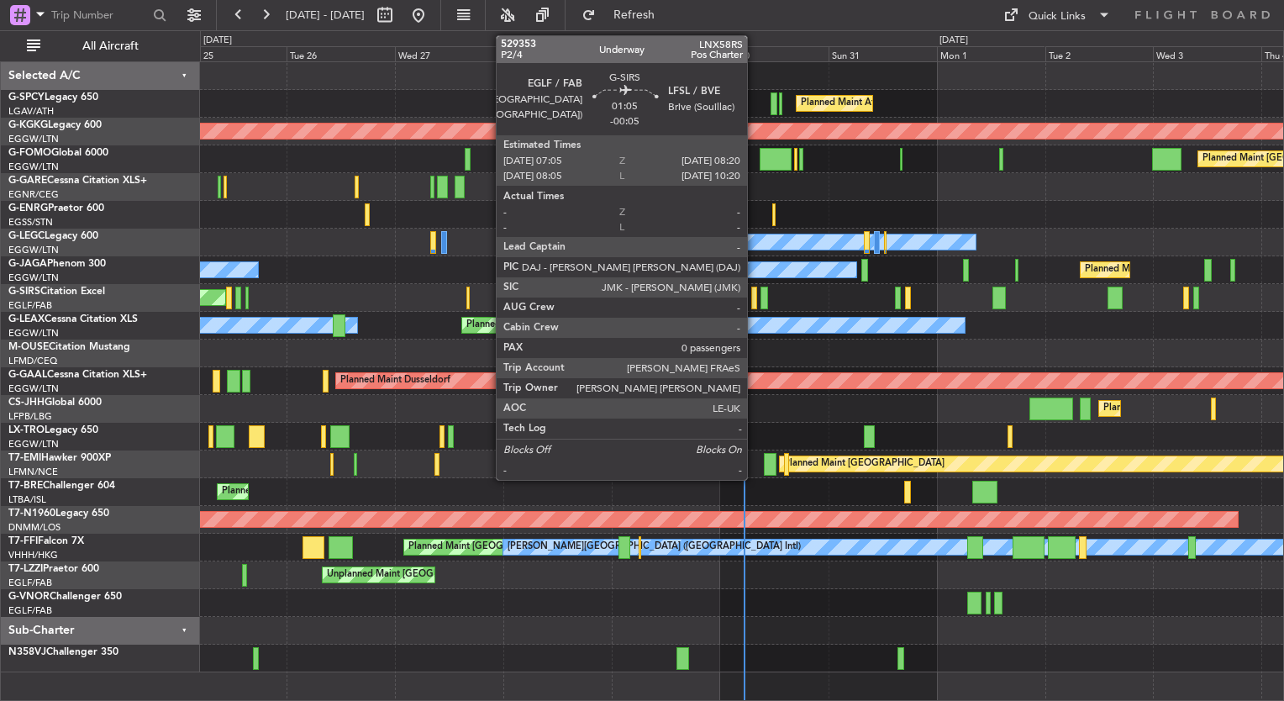 This screenshot has width=1284, height=701. What do you see at coordinates (110, 46) in the screenshot?
I see `span: All Aircraft` at bounding box center [110, 46].